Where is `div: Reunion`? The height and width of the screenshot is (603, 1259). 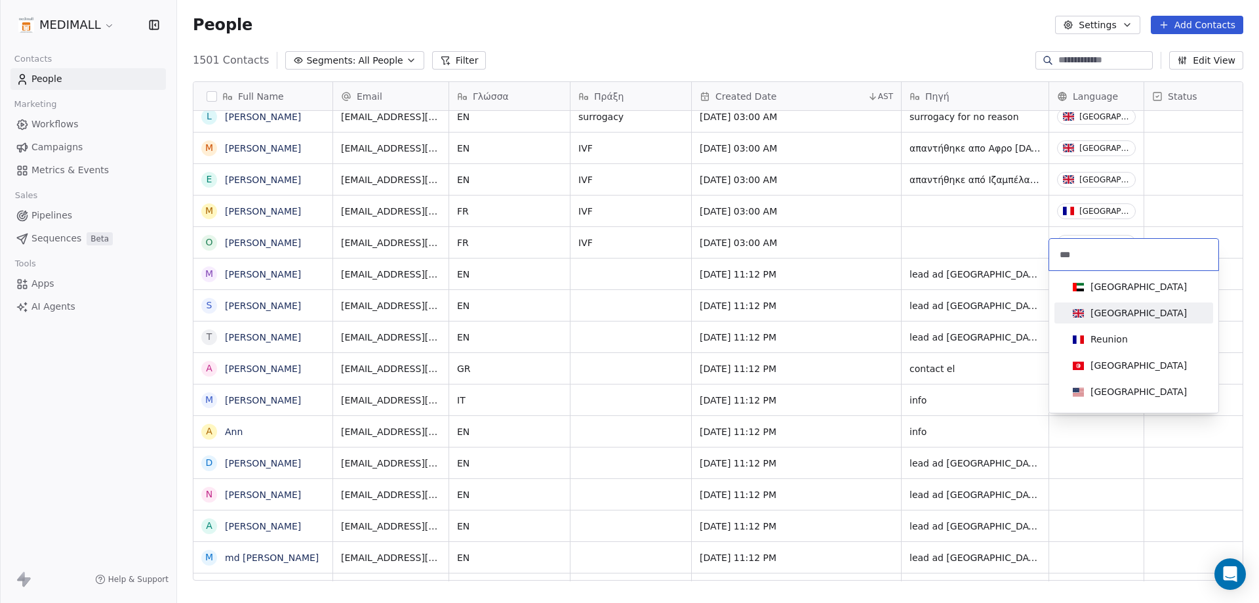
div: Reunion is located at coordinates (1109, 339).